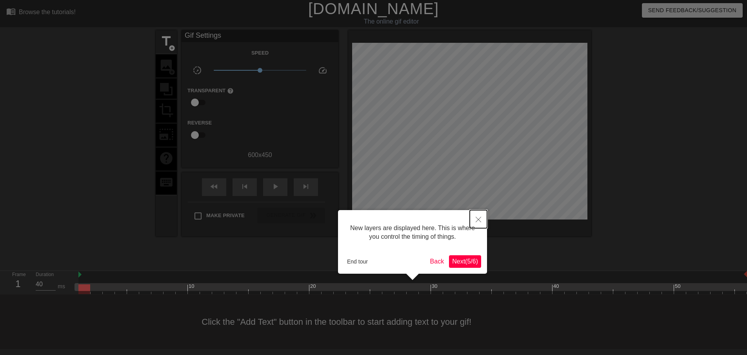 The width and height of the screenshot is (747, 355). What do you see at coordinates (479, 219) in the screenshot?
I see `button: Close` at bounding box center [479, 219].